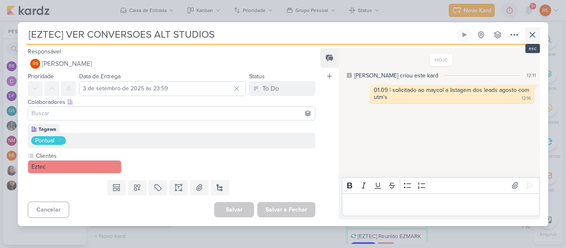  Describe the element at coordinates (35, 64) in the screenshot. I see `p: RS` at that location.